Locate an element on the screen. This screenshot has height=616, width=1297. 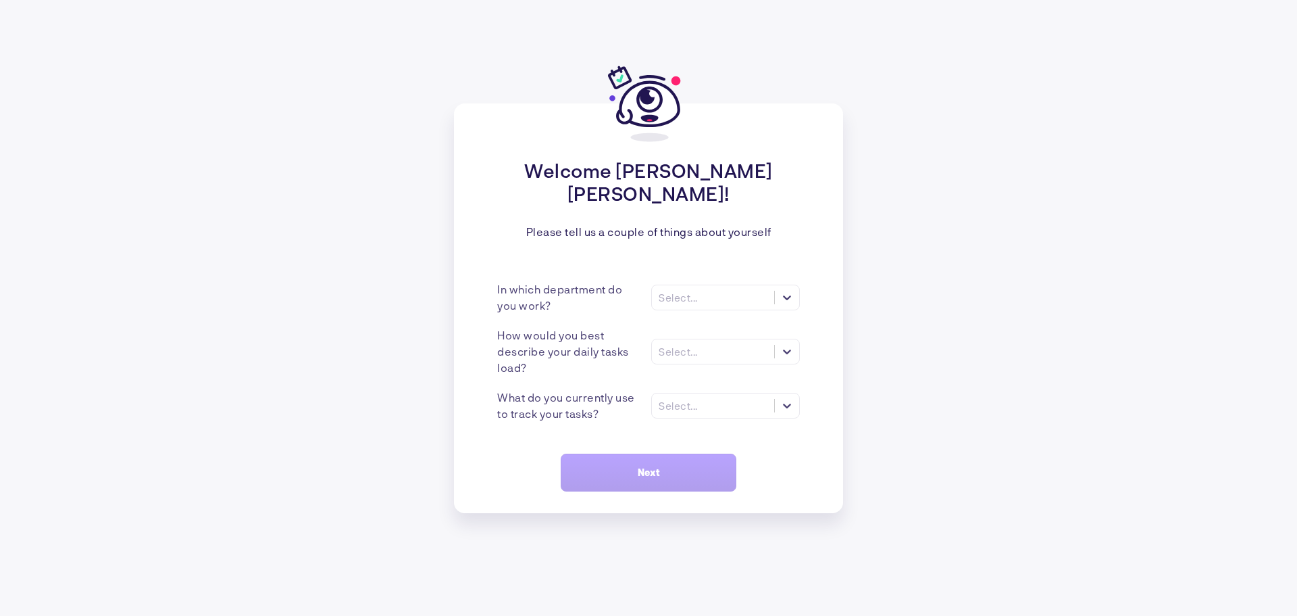
div: What do you currently use to track your tasks? is located at coordinates (569, 405).